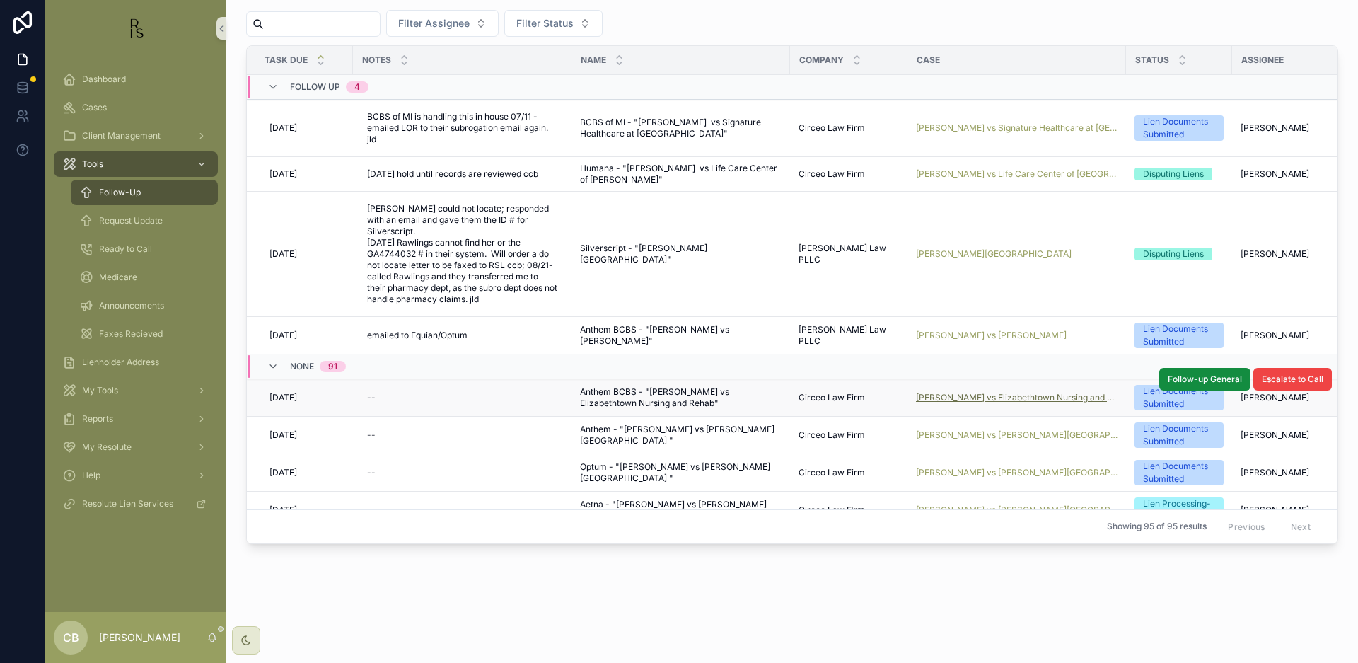  I want to click on span: Name, so click(594, 60).